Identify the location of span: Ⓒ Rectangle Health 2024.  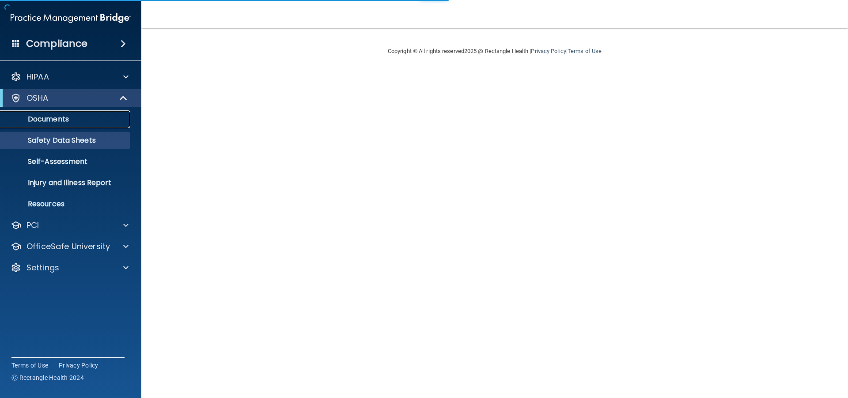
(48, 378).